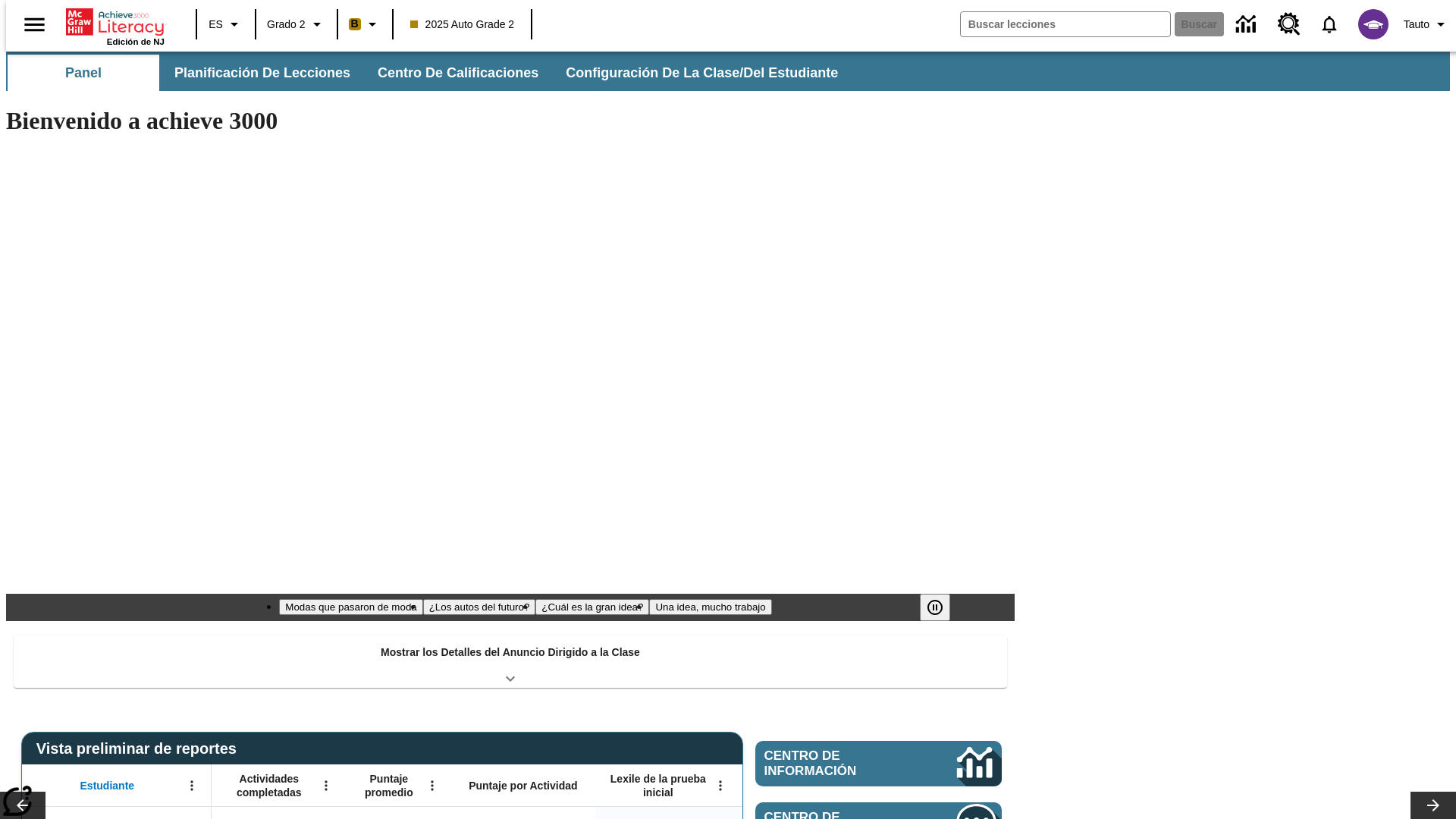 The width and height of the screenshot is (1456, 819). Describe the element at coordinates (702, 73) in the screenshot. I see `span: Configuración de la clase/del estudiante` at that location.